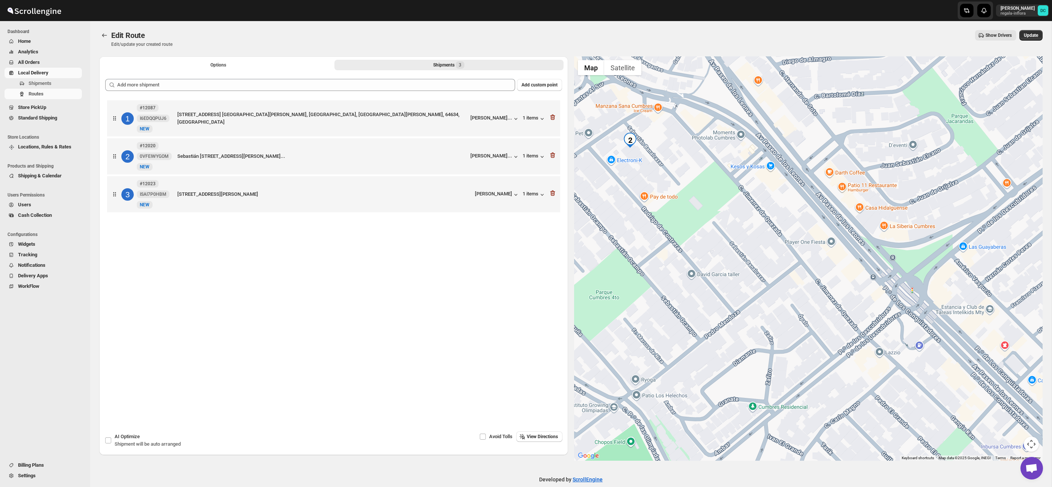 The height and width of the screenshot is (487, 1052). Describe the element at coordinates (218, 65) in the screenshot. I see `button: All Route Options` at that location.